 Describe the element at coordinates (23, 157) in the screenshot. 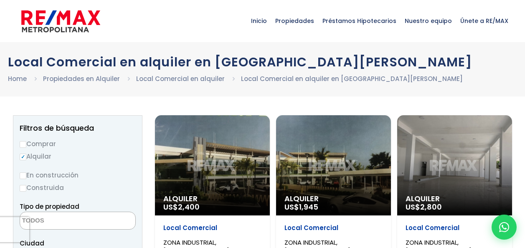

I see `input: Alquilar` at that location.